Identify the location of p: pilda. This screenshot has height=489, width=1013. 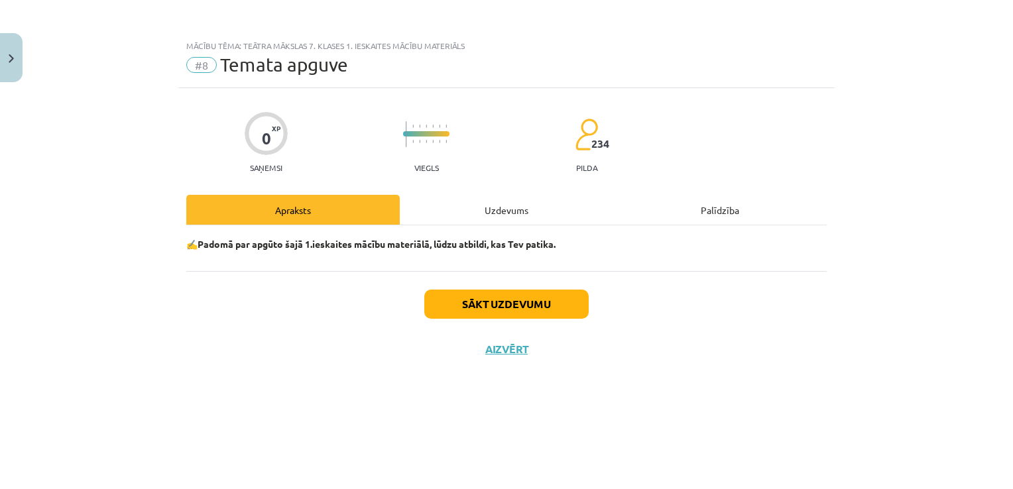
(587, 168).